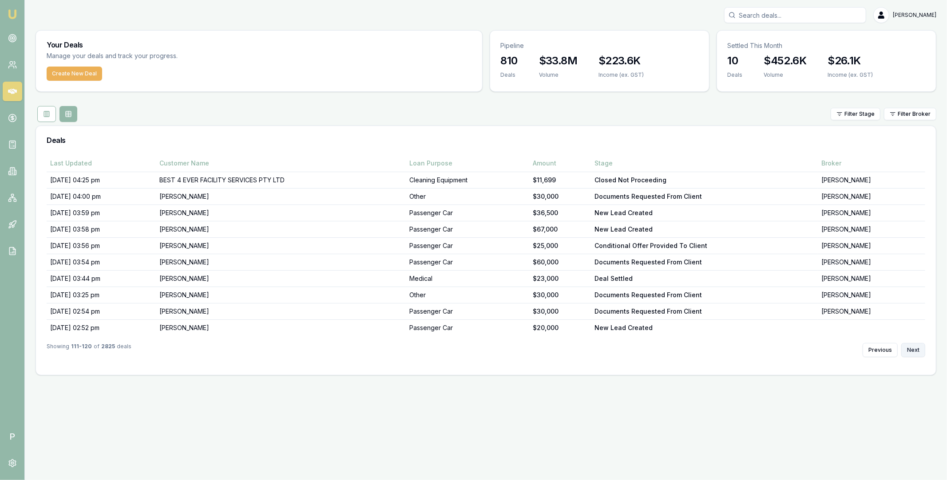  What do you see at coordinates (599, 46) in the screenshot?
I see `p: Pipeline` at bounding box center [599, 46].